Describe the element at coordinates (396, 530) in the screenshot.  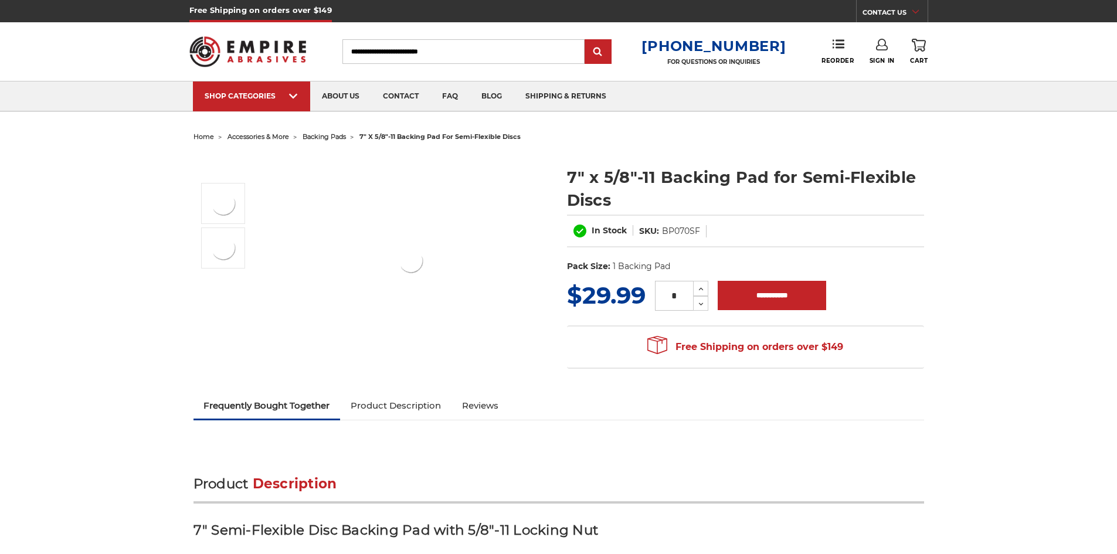
I see `strong: 7" Semi-Flexible Disc Backing Pad with 5/8"-11 Locking Nut` at that location.